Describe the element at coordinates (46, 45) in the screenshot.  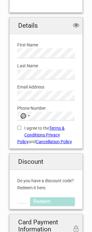
I see `label: First Name` at that location.